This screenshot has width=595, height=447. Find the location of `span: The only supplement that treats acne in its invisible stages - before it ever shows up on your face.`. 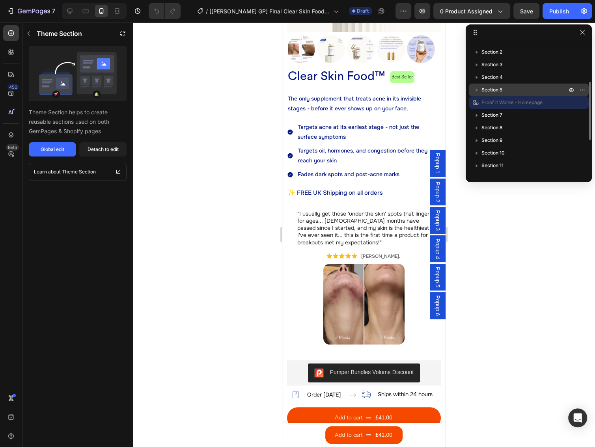

span: The only supplement that treats acne in its invisible stages - before it ever shows up on your face. is located at coordinates (72, 81).